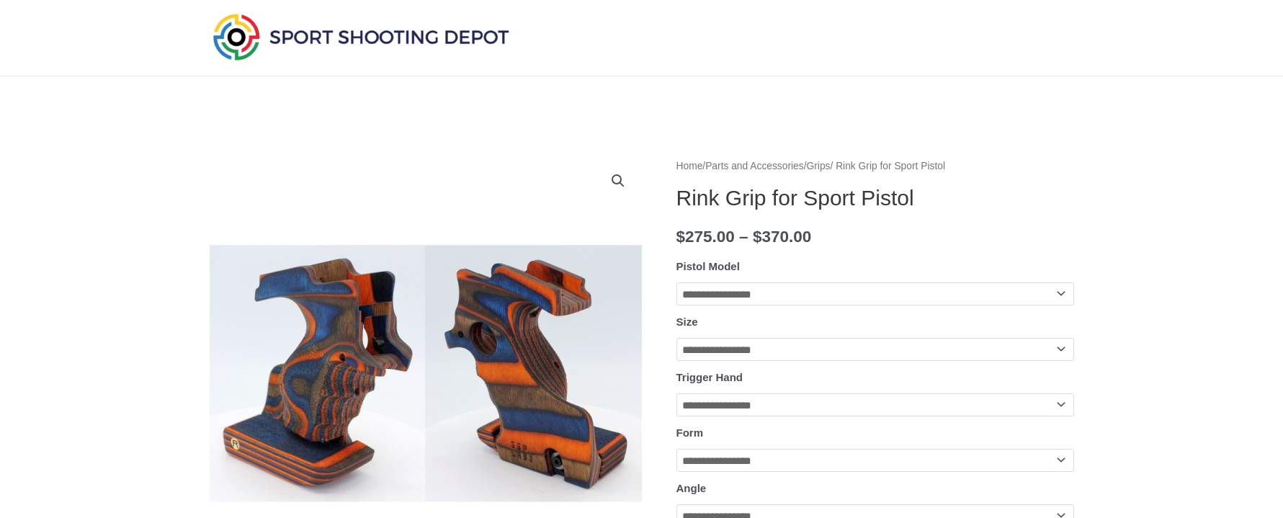  I want to click on img: Sport Shooting Depot, so click(361, 37).